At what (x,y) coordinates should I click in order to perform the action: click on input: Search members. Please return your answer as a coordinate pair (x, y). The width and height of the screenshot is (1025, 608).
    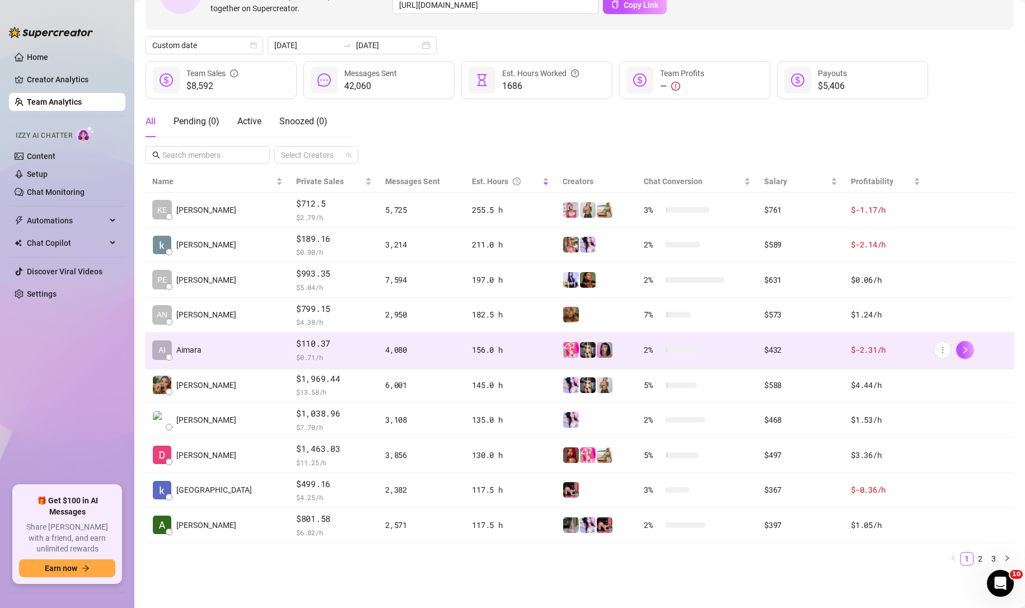
    Looking at the image, I should click on (208, 155).